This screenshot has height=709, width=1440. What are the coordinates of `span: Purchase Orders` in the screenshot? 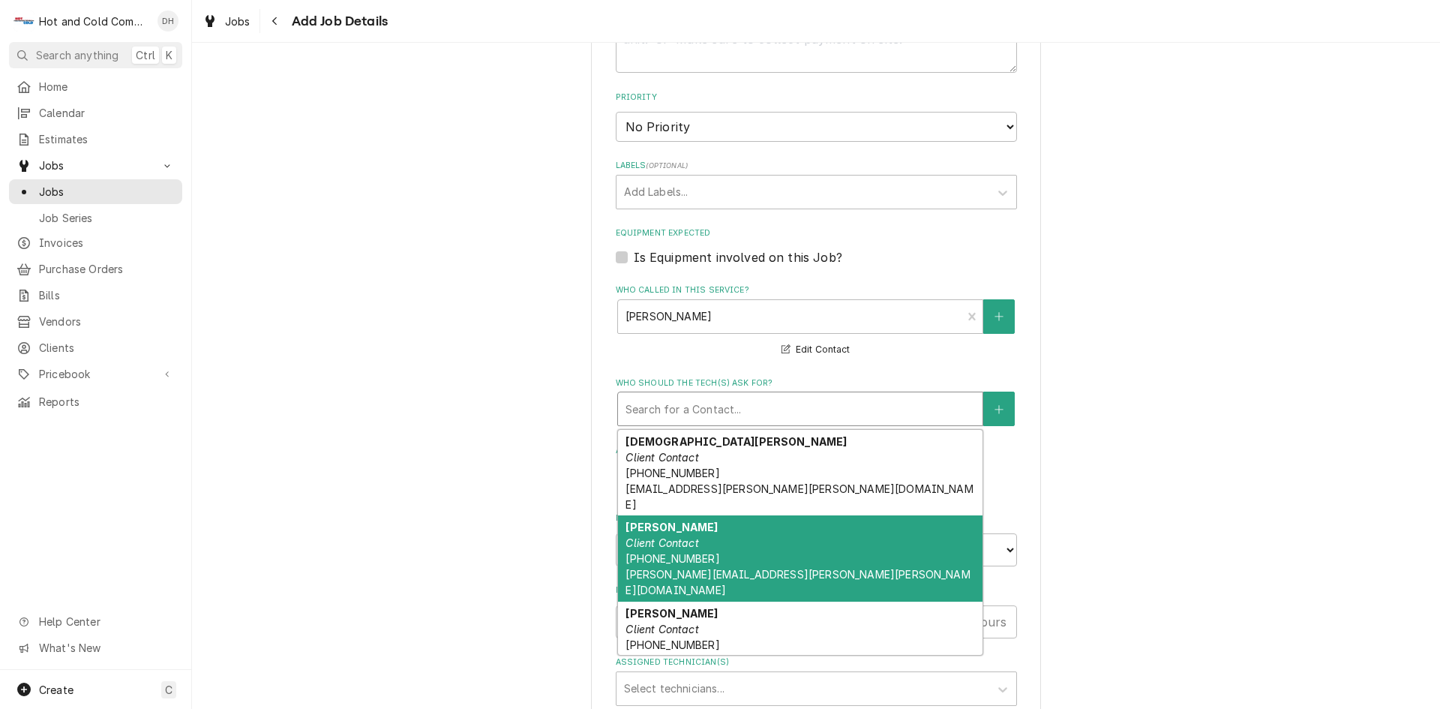 It's located at (107, 269).